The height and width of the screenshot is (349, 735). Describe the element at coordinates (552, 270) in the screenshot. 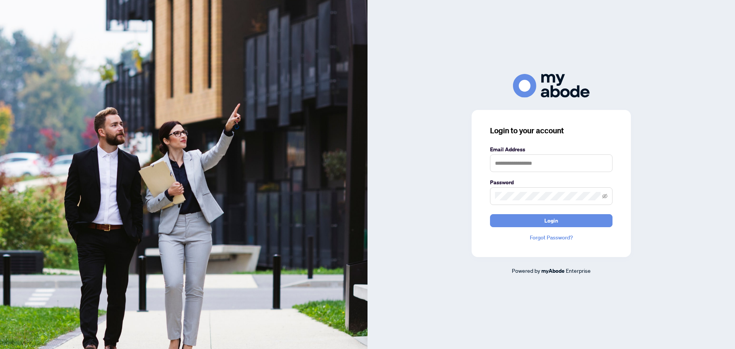

I see `a: myAbode` at that location.